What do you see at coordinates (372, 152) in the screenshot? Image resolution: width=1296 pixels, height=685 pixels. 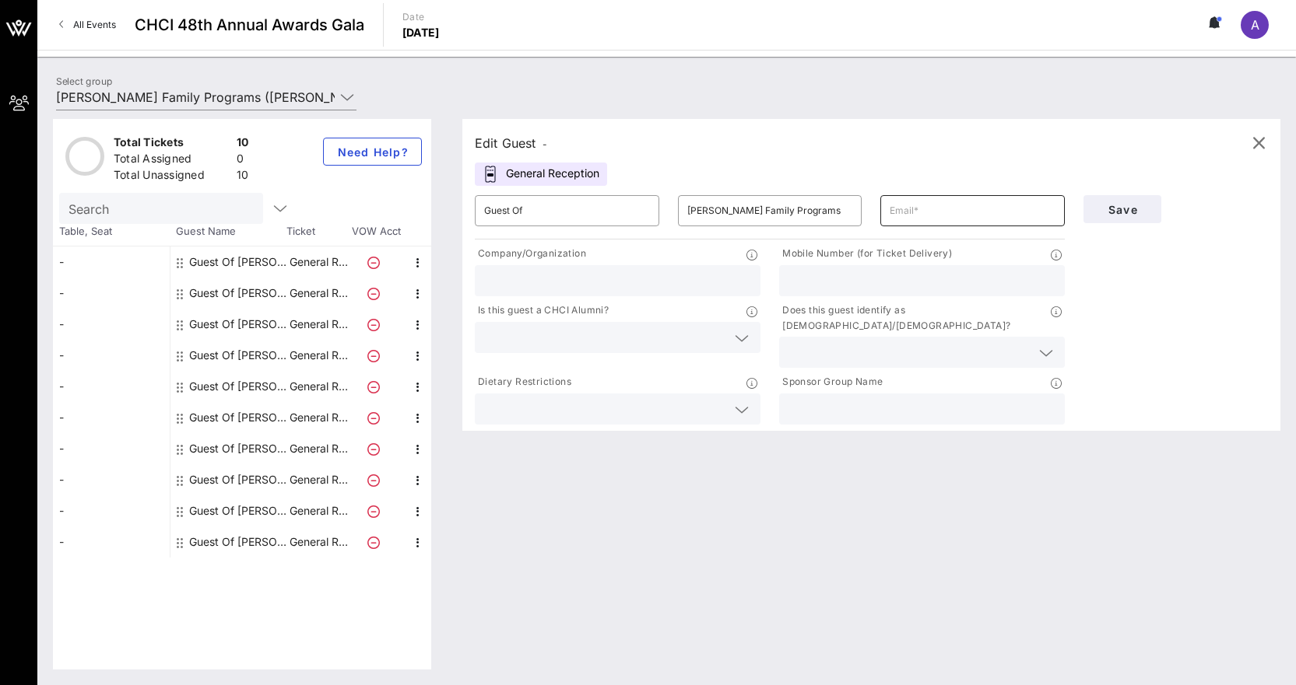 I see `span: Need Help?` at bounding box center [372, 152].